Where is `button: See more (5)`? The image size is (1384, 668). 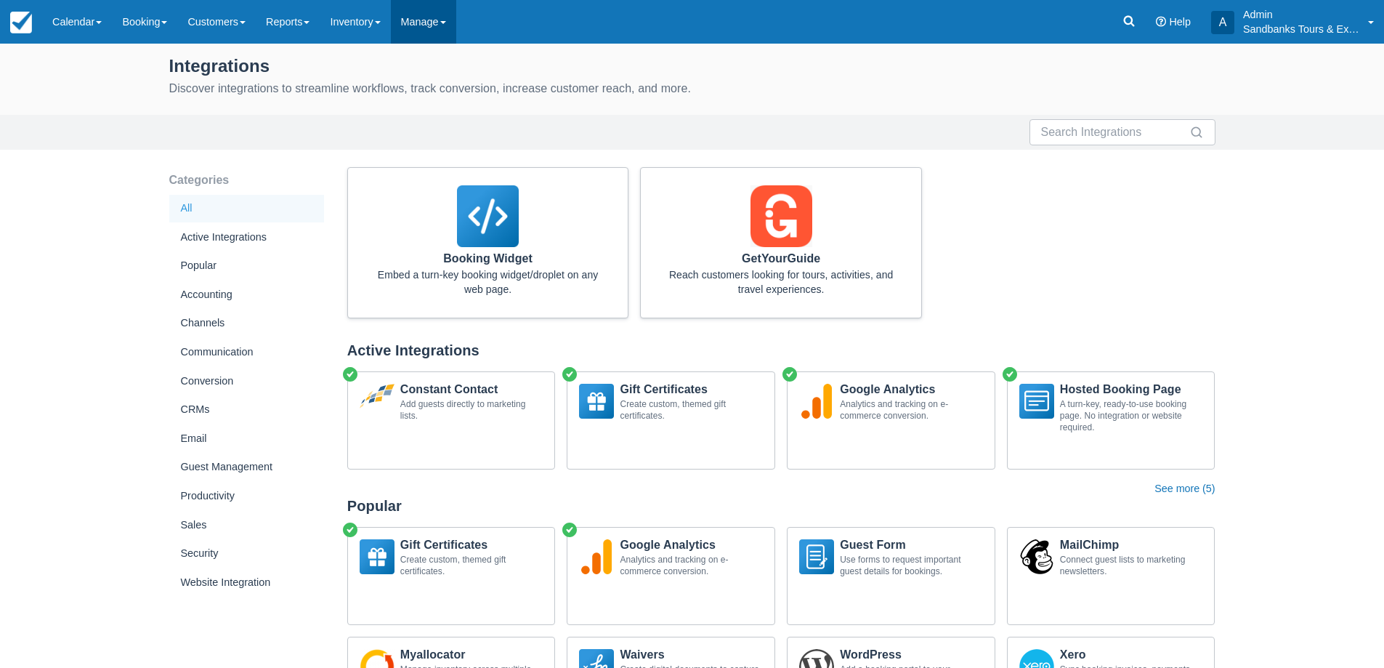 button: See more (5) is located at coordinates (1184, 489).